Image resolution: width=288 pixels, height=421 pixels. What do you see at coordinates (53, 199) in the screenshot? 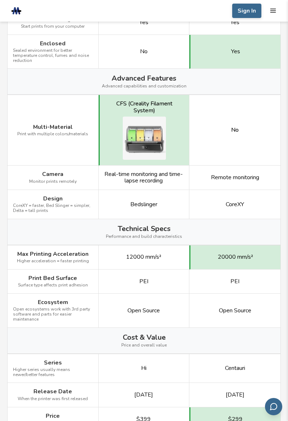
I see `span: Design` at bounding box center [53, 199].